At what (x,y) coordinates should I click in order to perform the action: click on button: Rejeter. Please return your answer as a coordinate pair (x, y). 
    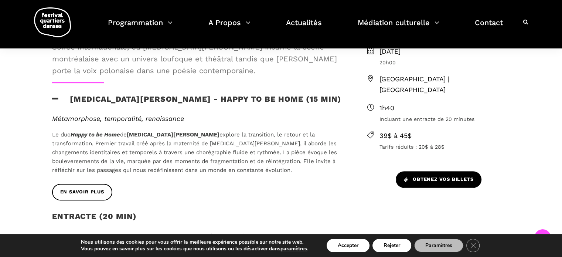
    Looking at the image, I should click on (392, 245).